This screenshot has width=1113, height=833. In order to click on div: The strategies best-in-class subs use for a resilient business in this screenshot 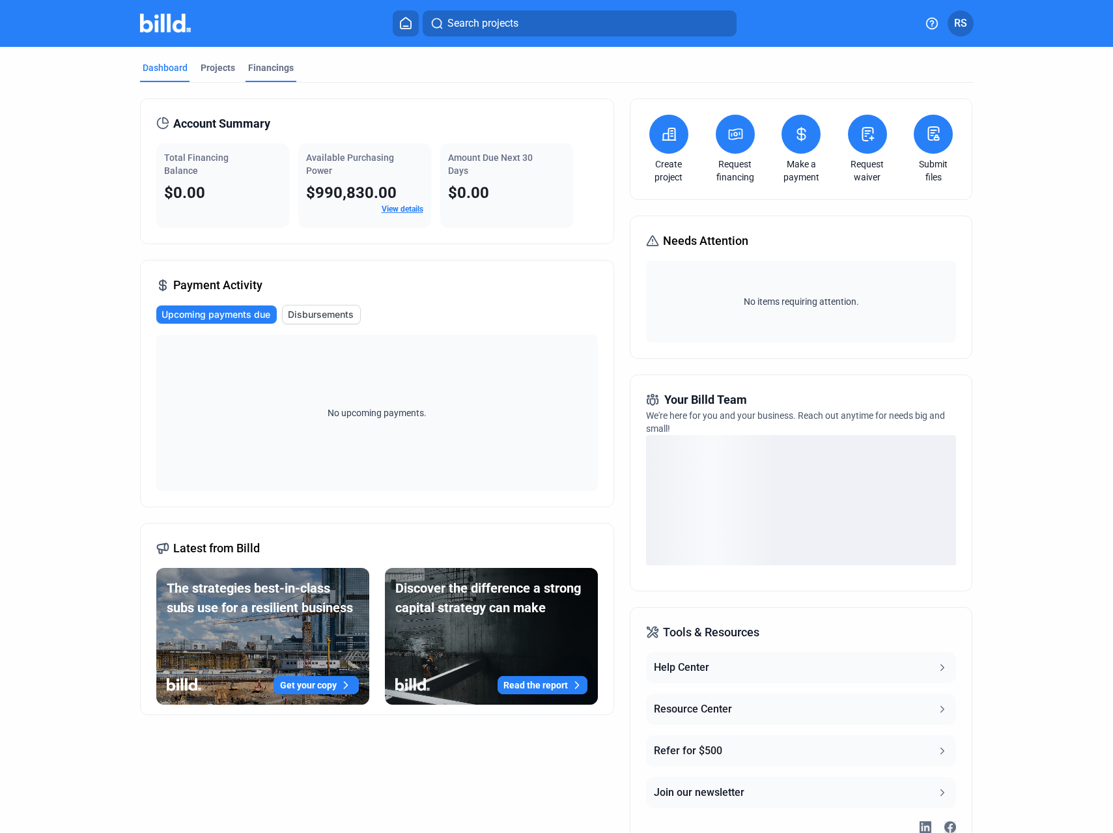, I will do `click(262, 598)`.